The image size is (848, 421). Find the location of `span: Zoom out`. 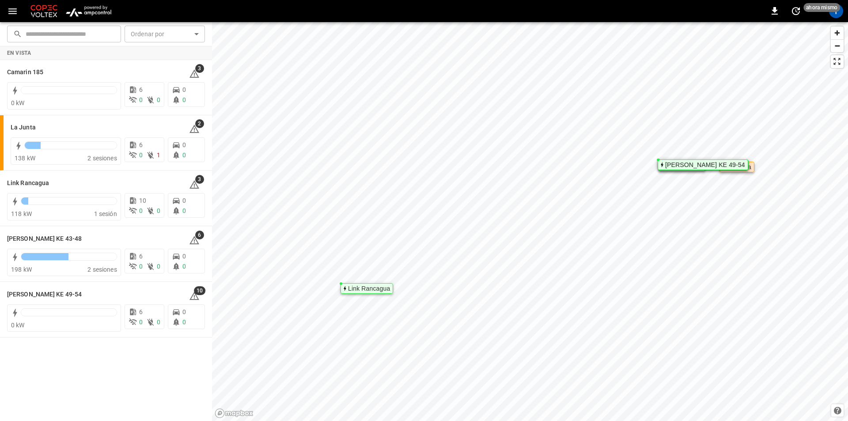

span: Zoom out is located at coordinates (837, 46).